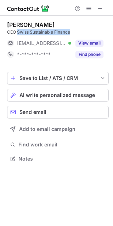 Image resolution: width=113 pixels, height=226 pixels. Describe the element at coordinates (58, 129) in the screenshot. I see `button: Add to email campaign` at that location.